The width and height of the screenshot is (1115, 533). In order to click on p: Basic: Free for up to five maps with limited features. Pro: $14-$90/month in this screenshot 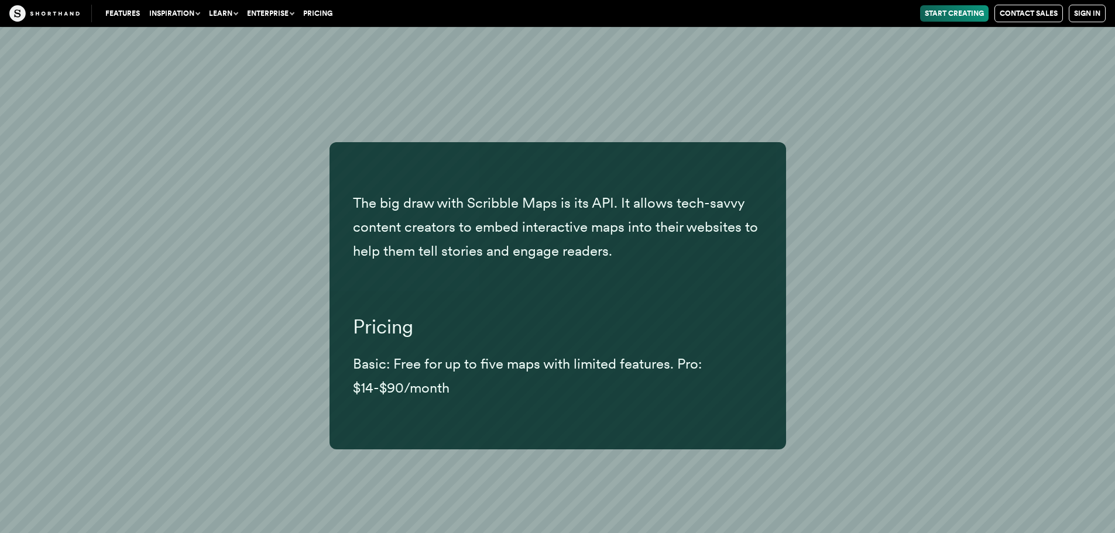, I will do `click(558, 376)`.